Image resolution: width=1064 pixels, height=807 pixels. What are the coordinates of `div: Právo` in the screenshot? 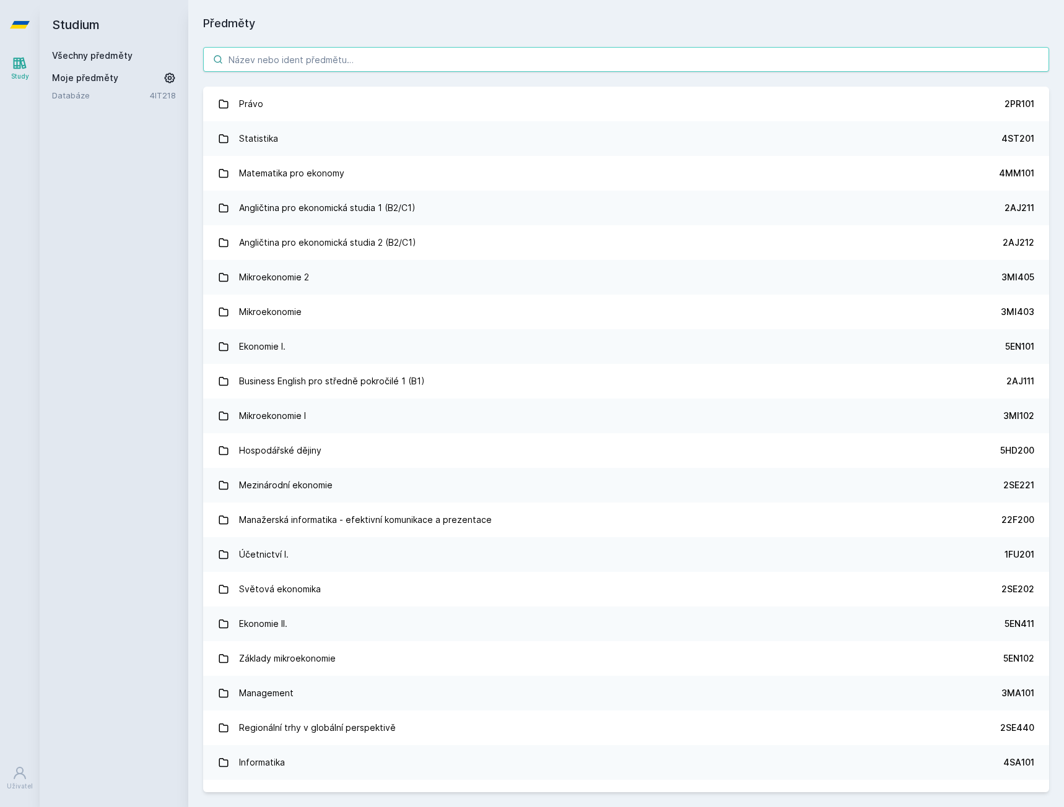 It's located at (251, 104).